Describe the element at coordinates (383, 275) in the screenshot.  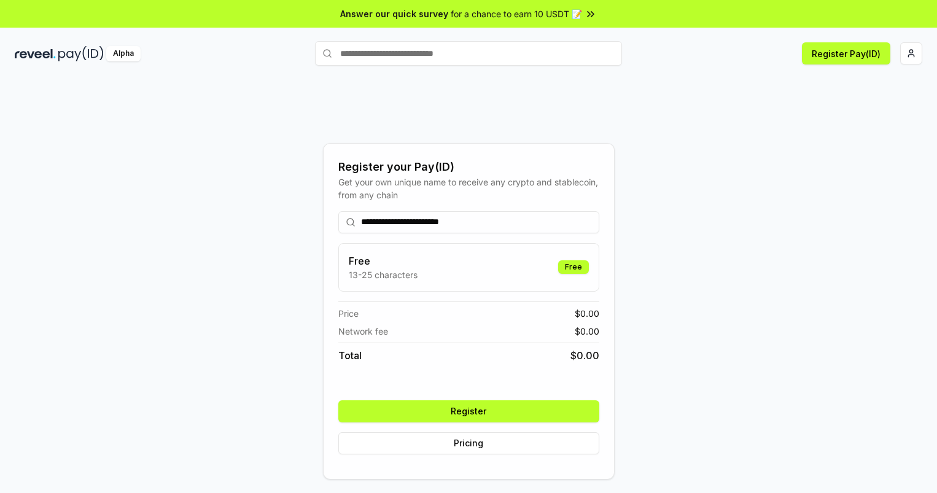
I see `p: 13-25 characters` at that location.